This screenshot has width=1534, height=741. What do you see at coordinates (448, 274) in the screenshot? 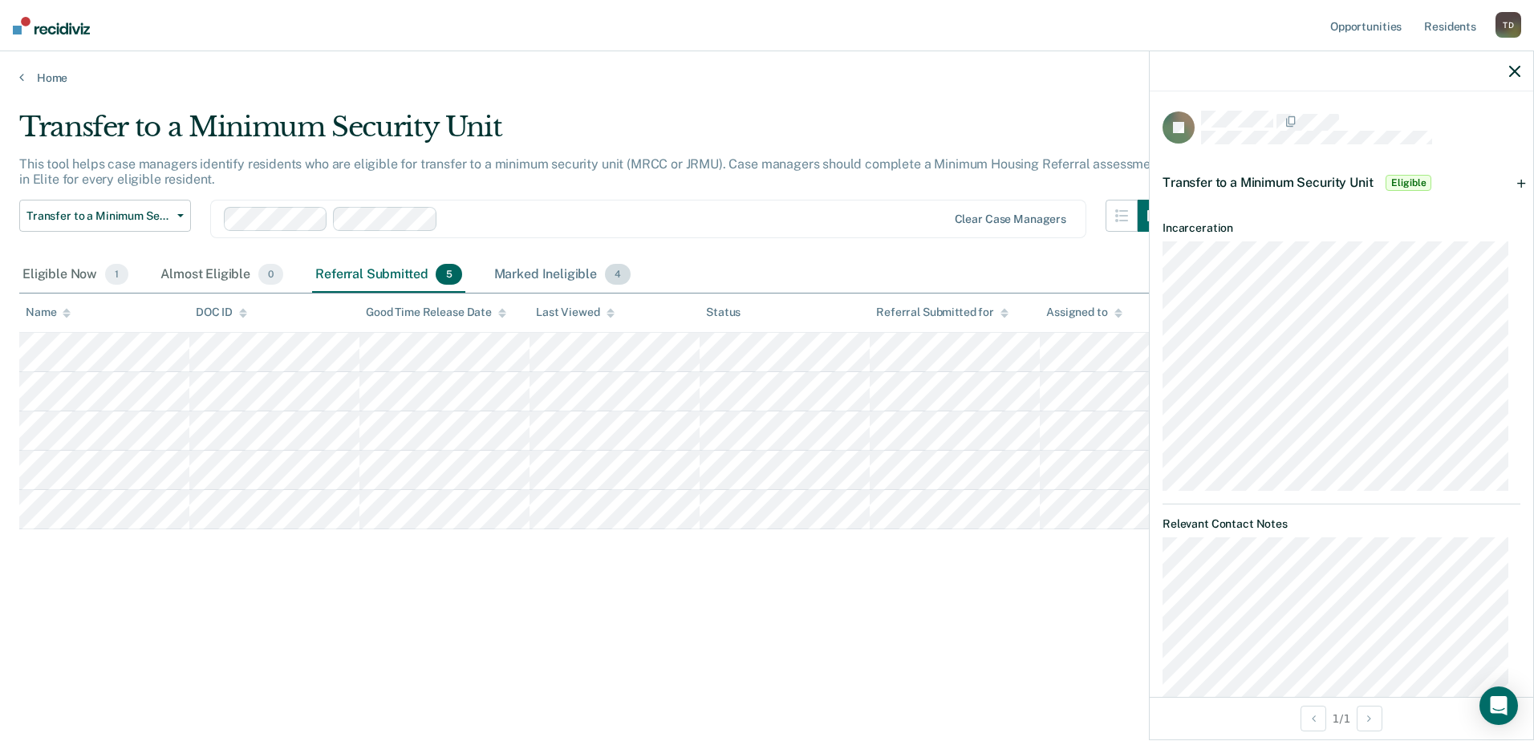
I see `span: 5` at bounding box center [448, 274].